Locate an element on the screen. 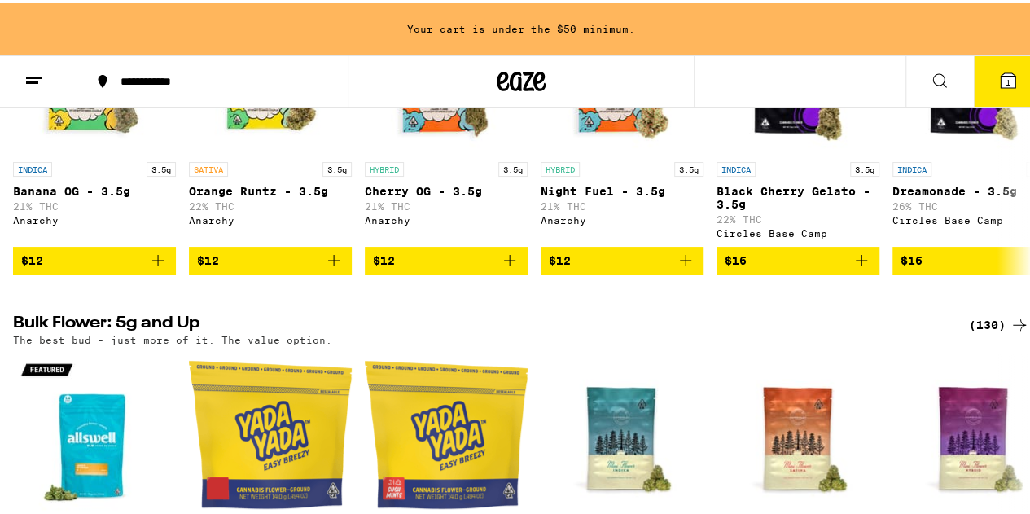 Image resolution: width=1030 pixels, height=514 pixels. img: Humboldt Farms - GMOz Minis - 7g is located at coordinates (622, 432).